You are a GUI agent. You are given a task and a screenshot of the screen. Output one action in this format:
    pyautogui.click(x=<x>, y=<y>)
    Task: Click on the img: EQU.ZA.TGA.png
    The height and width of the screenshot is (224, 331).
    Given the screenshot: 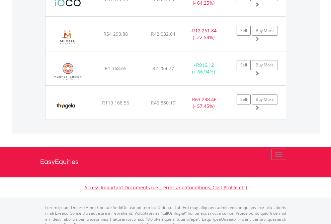 What is the action you would take?
    pyautogui.click(x=66, y=106)
    